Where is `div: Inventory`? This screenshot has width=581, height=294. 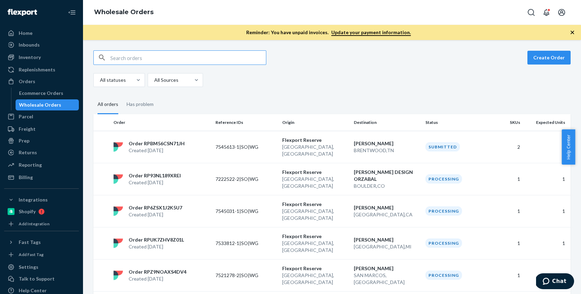 div: Inventory is located at coordinates (30, 57).